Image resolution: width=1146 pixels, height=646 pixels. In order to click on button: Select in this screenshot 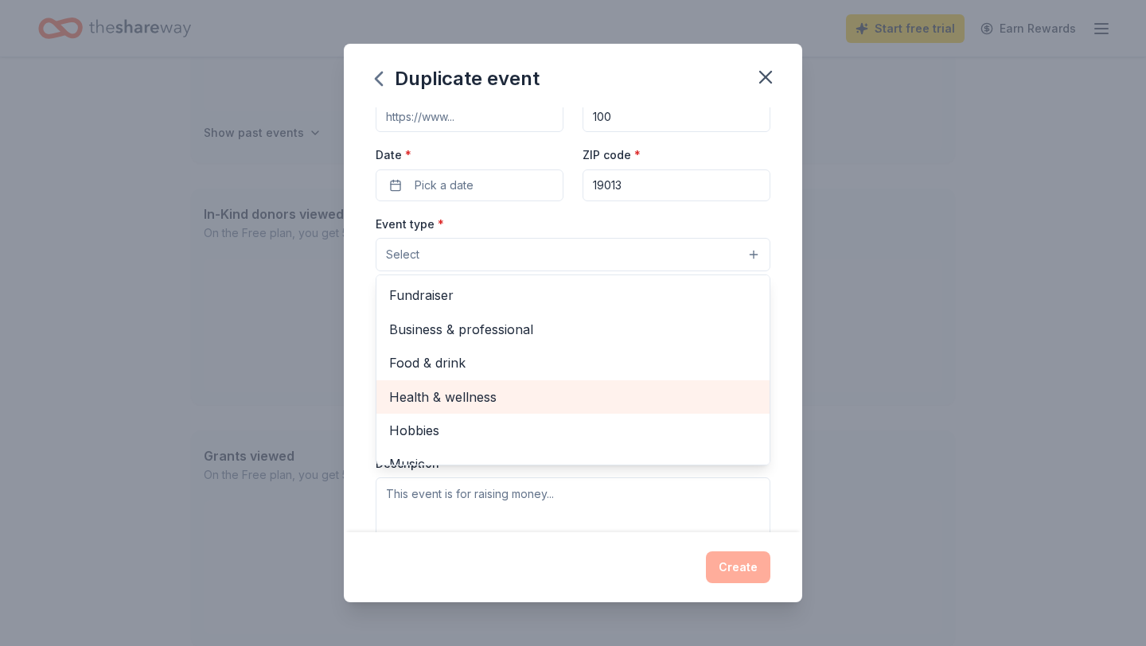, I will do `click(573, 255)`.